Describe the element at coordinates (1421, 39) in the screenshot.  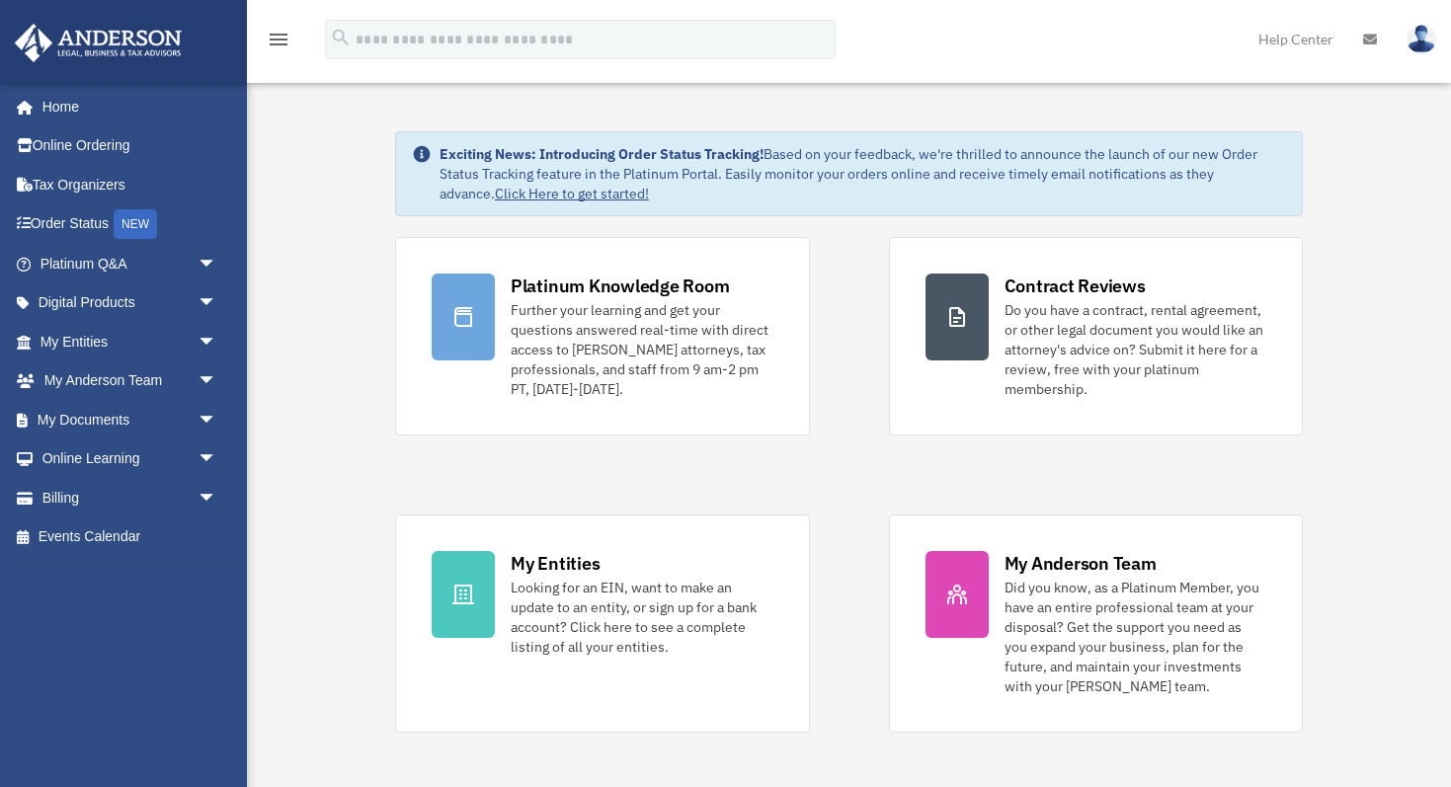
I see `img: User Pic` at that location.